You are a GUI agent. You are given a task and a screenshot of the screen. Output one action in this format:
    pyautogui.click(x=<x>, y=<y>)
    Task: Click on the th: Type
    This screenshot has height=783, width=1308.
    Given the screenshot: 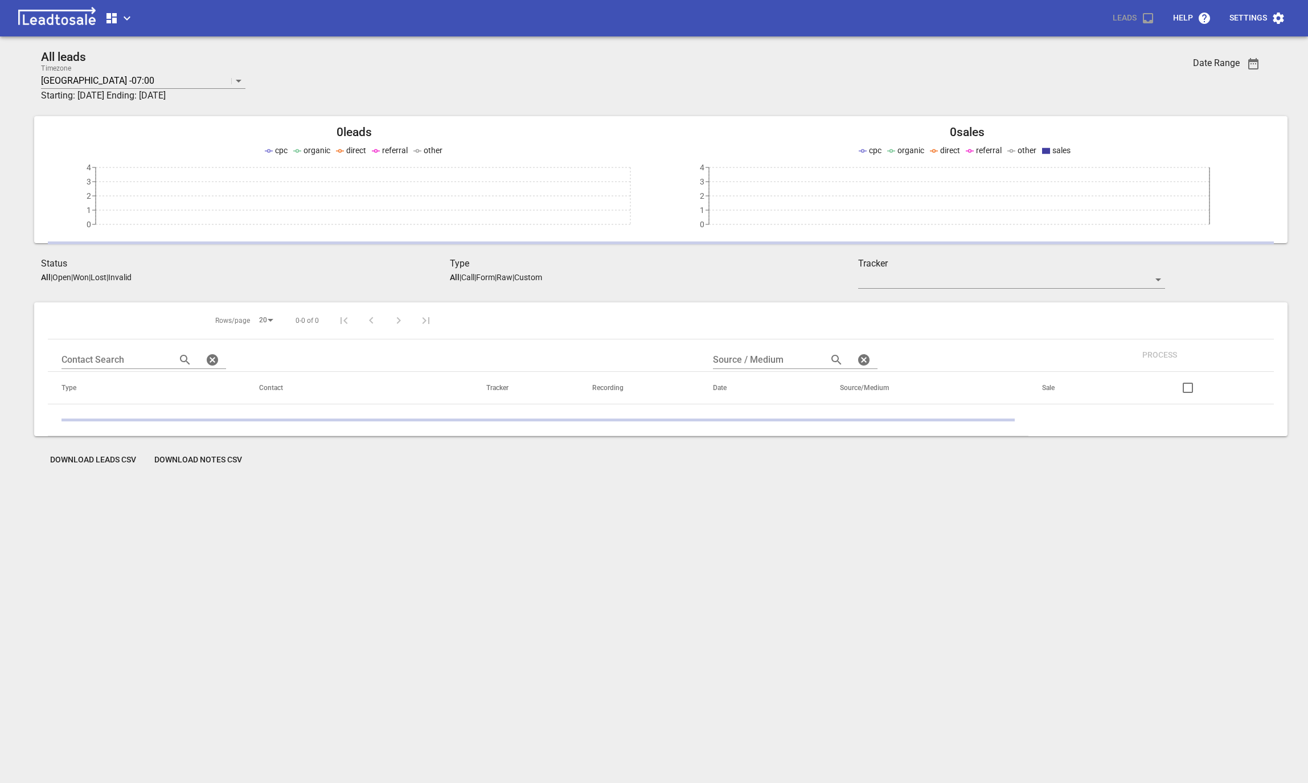 What is the action you would take?
    pyautogui.click(x=146, y=388)
    